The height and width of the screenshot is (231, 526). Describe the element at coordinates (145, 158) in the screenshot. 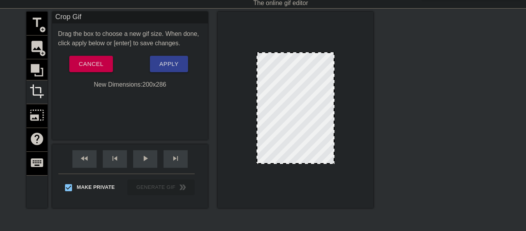

I see `span: play_arrow` at that location.